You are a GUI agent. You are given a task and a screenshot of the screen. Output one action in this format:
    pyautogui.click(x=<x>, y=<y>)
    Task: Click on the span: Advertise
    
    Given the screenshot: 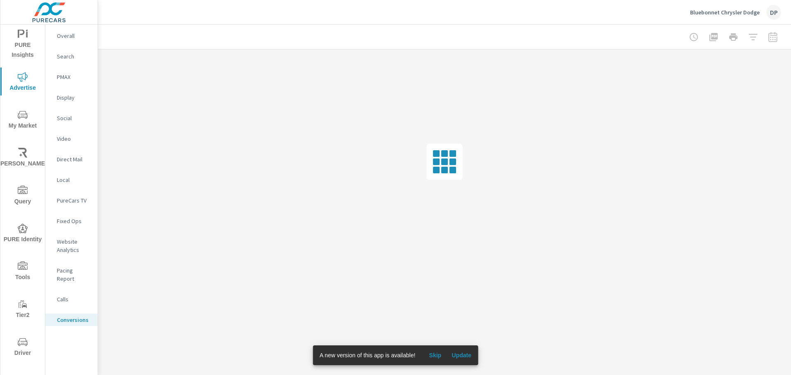 What is the action you would take?
    pyautogui.click(x=23, y=82)
    